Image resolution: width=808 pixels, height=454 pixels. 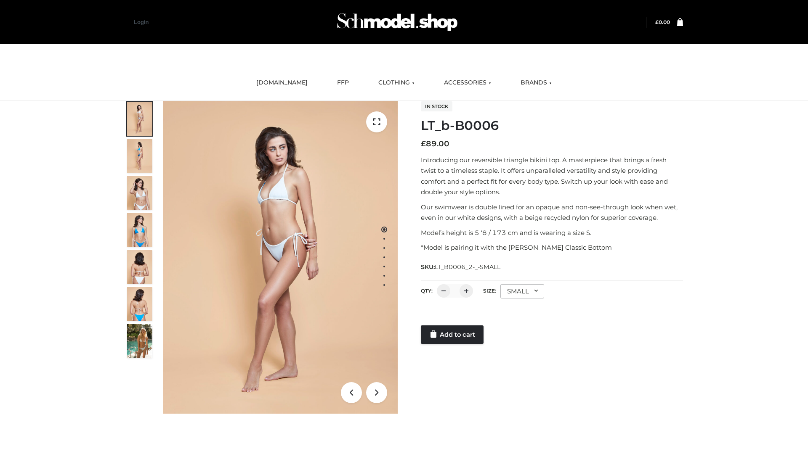 What do you see at coordinates (551, 176) in the screenshot?
I see `p: Introducing our reversible triangle bikini top. A masterpiece that brings a fresh twist to a time...` at bounding box center [551, 176].